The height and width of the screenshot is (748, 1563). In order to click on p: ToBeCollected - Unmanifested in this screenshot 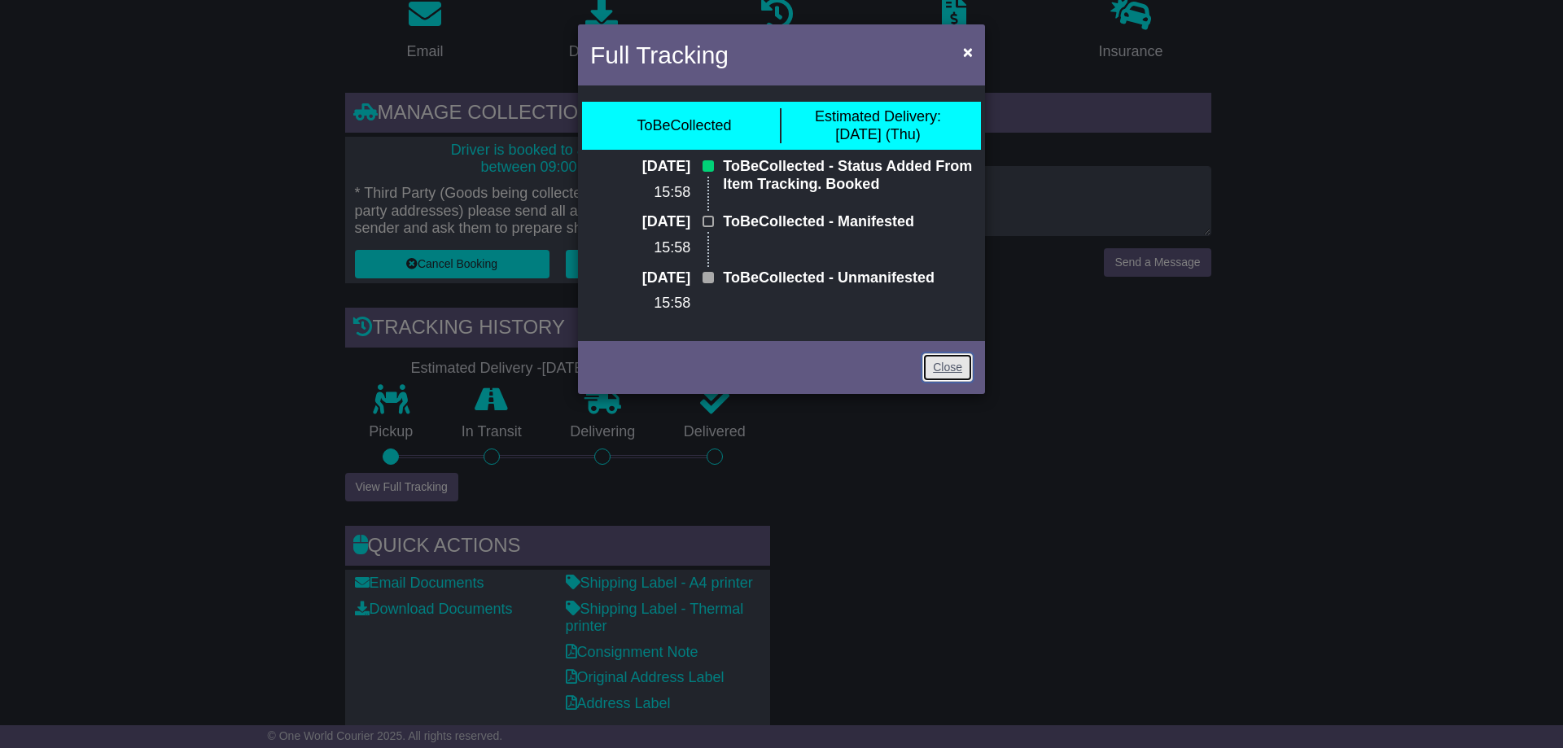, I will do `click(847, 278)`.